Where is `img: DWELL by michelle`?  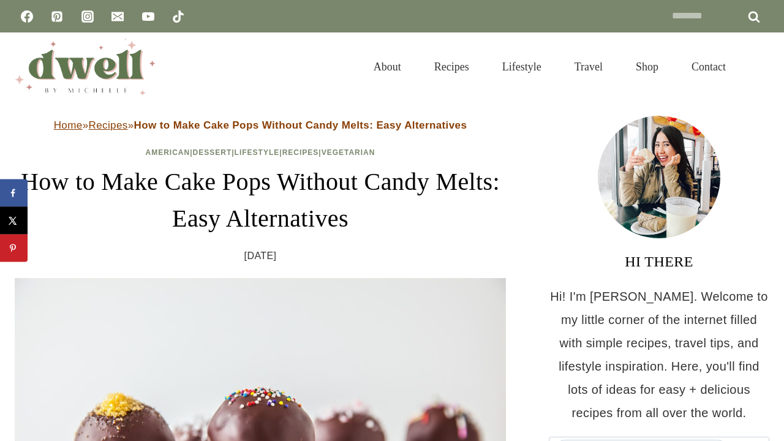 img: DWELL by michelle is located at coordinates (85, 67).